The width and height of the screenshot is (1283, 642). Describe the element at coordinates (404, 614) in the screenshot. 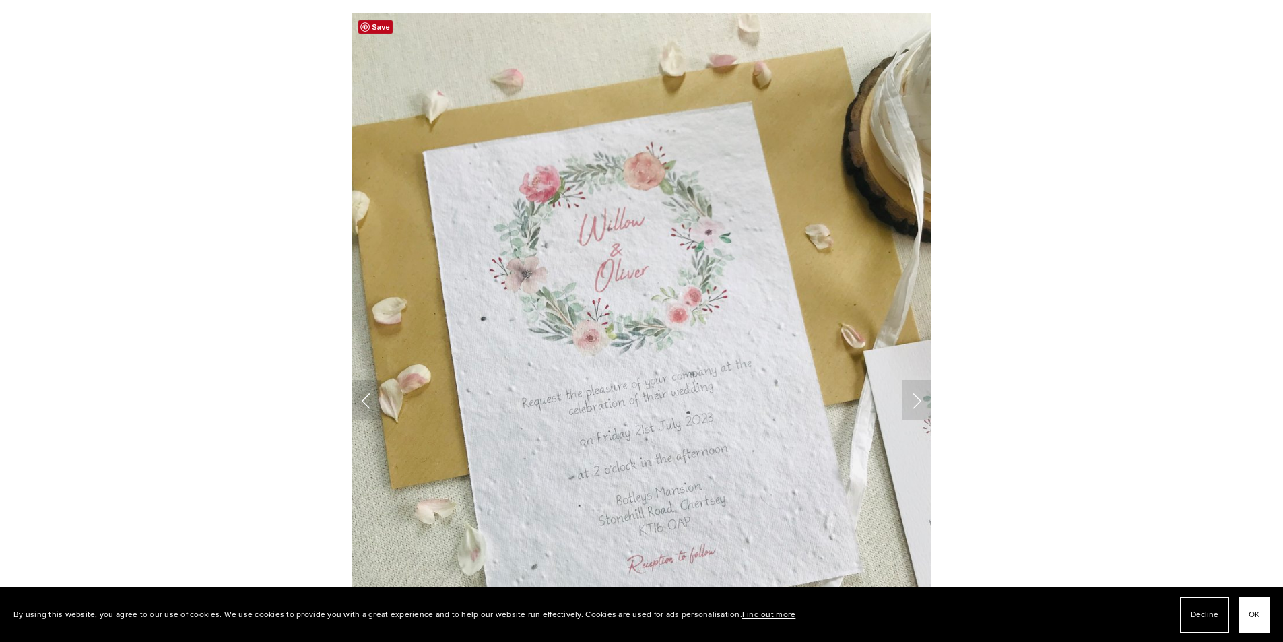

I see `p: By using this website, you agree to our use of cookies. We use cookies to provide you with a grea...` at that location.